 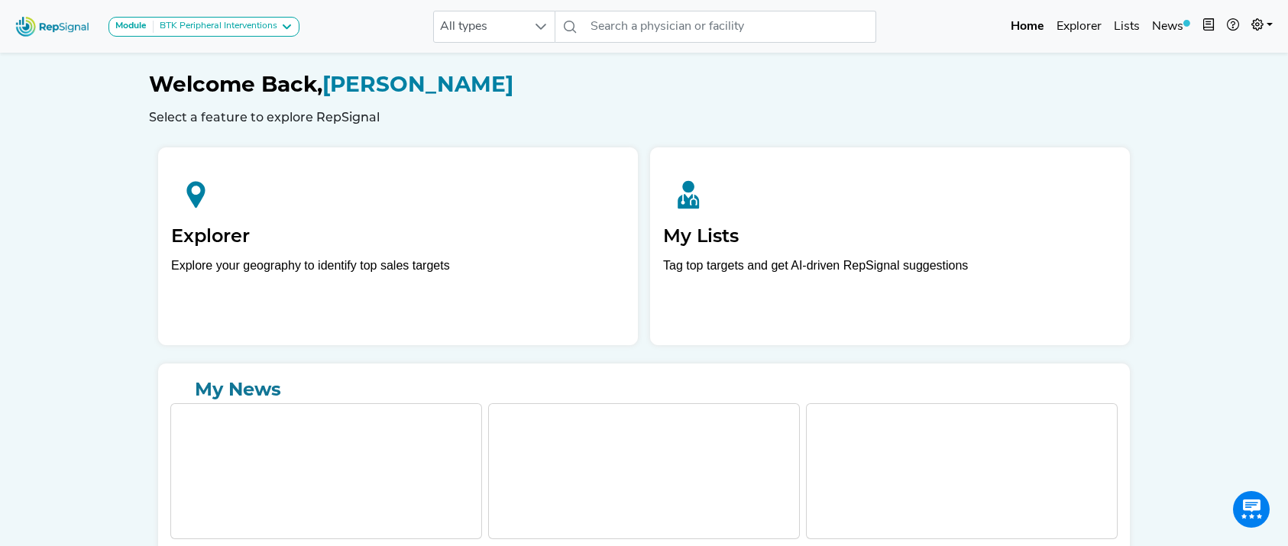 What do you see at coordinates (890, 279) in the screenshot?
I see `p: Tag top targets and get AI-driven RepSignal suggestions` at bounding box center [890, 279].